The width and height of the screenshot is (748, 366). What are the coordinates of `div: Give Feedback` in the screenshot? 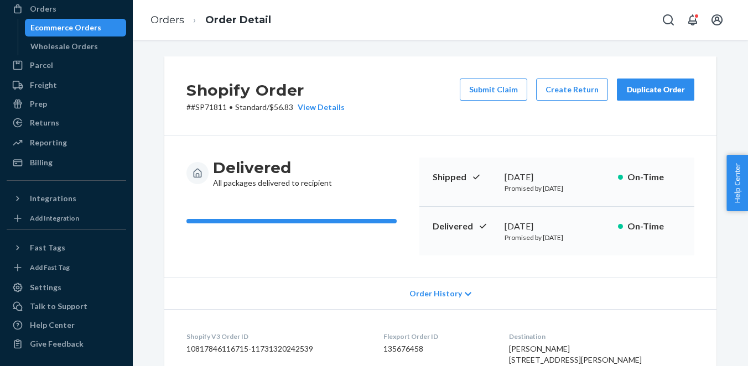 It's located at (56, 344).